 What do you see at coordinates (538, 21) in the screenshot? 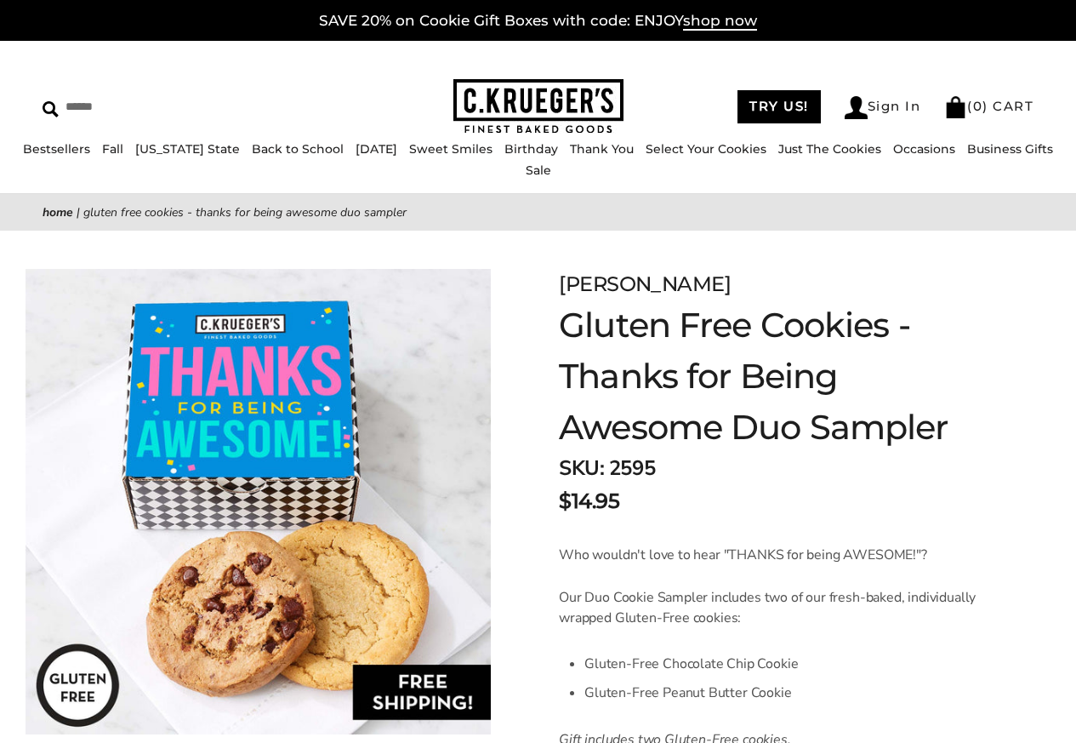
I see `a: SAVE 20% on Cookie Gift Boxes with code: ENJOYshop now` at bounding box center [538, 21].